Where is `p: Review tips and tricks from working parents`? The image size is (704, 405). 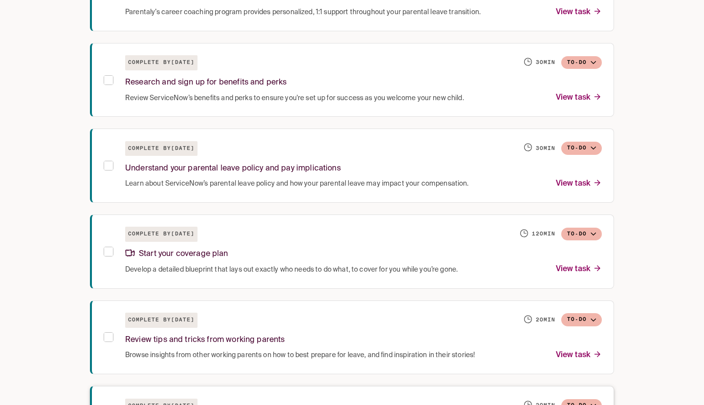
p: Review tips and tricks from working parents is located at coordinates (205, 340).